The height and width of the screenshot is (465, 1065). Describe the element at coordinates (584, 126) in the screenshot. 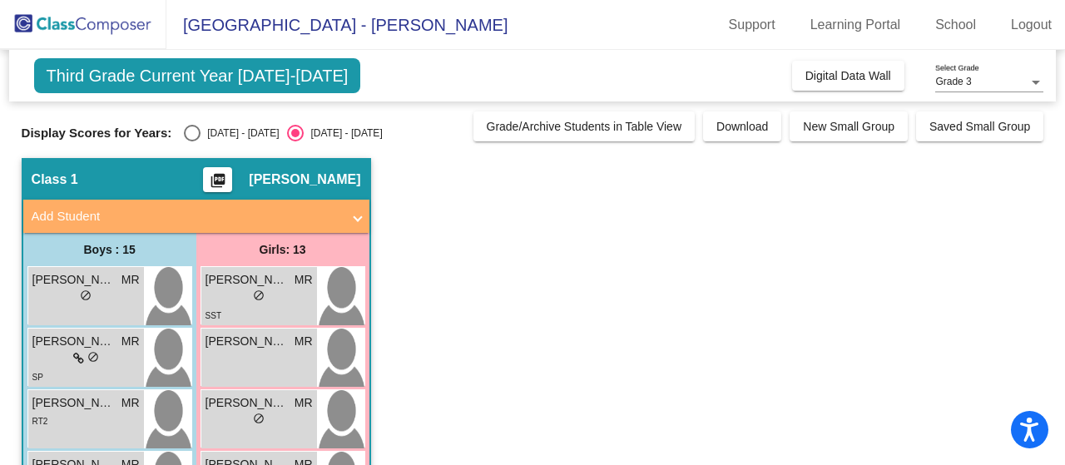

I see `span: Grade/Archive Students in Table View` at that location.